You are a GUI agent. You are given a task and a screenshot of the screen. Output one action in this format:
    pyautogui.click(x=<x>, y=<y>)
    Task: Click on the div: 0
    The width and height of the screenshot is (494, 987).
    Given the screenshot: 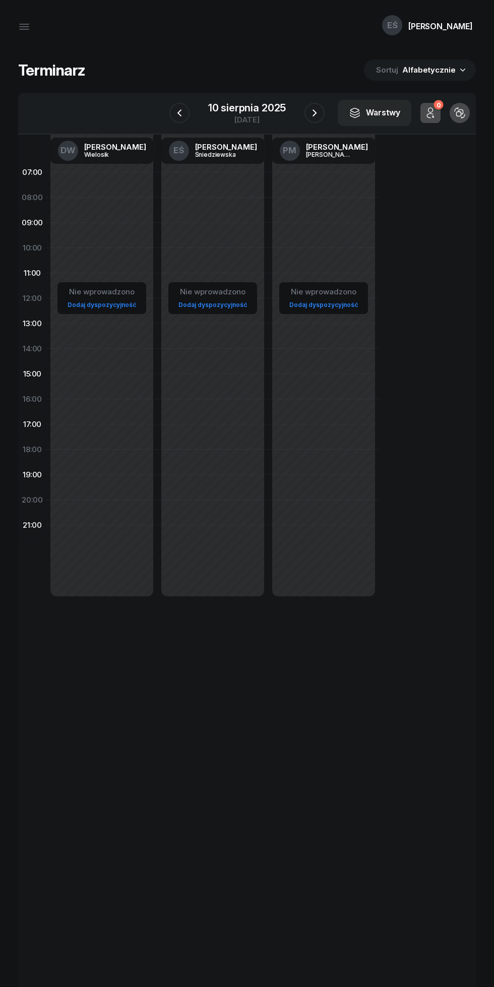 What is the action you would take?
    pyautogui.click(x=438, y=105)
    